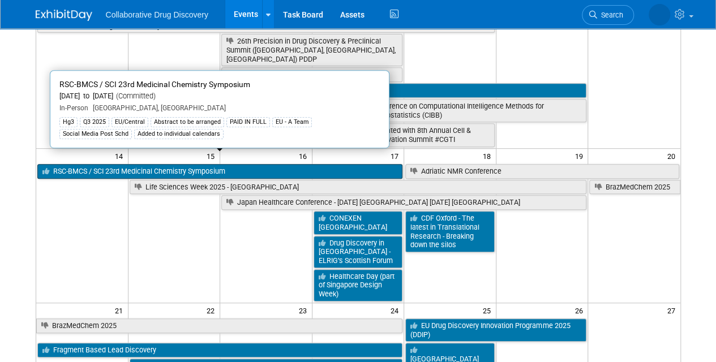 The height and width of the screenshot is (362, 716). What do you see at coordinates (121, 310) in the screenshot?
I see `span: 21` at bounding box center [121, 310].